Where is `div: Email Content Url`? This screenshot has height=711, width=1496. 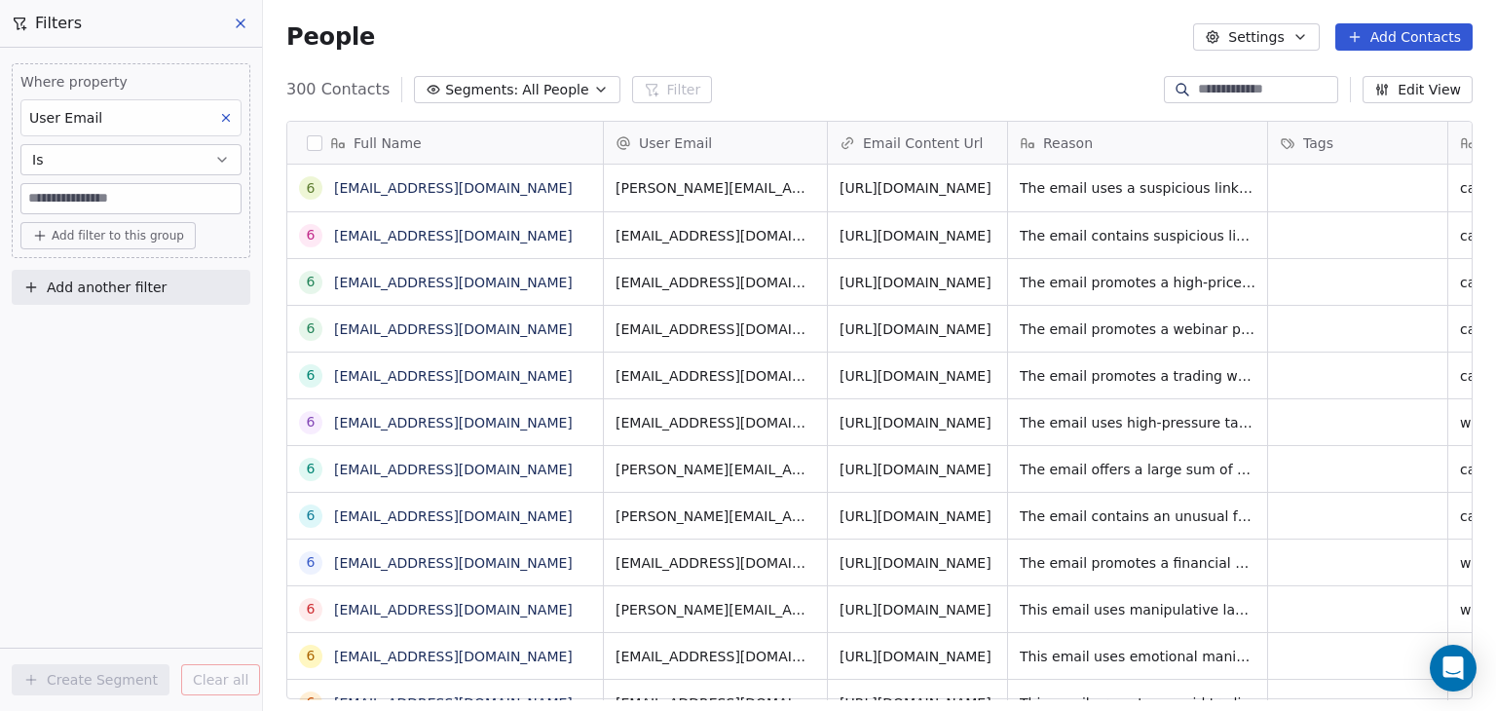
div: Email Content Url is located at coordinates (918, 142).